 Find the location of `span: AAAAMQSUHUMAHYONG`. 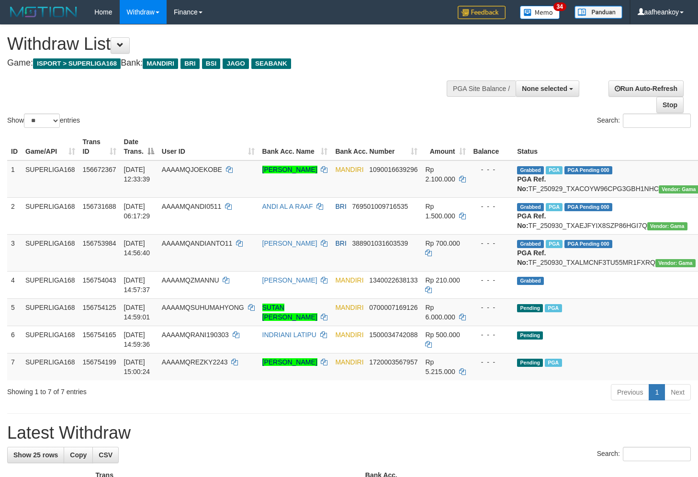

span: AAAAMQSUHUMAHYONG is located at coordinates (203, 307).